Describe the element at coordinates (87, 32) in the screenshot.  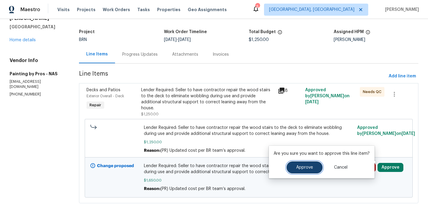
I see `h5: Project` at that location.